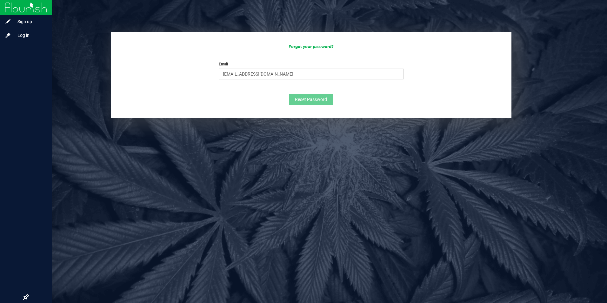 This screenshot has height=303, width=607. Describe the element at coordinates (30, 22) in the screenshot. I see `span: Sign up` at that location.